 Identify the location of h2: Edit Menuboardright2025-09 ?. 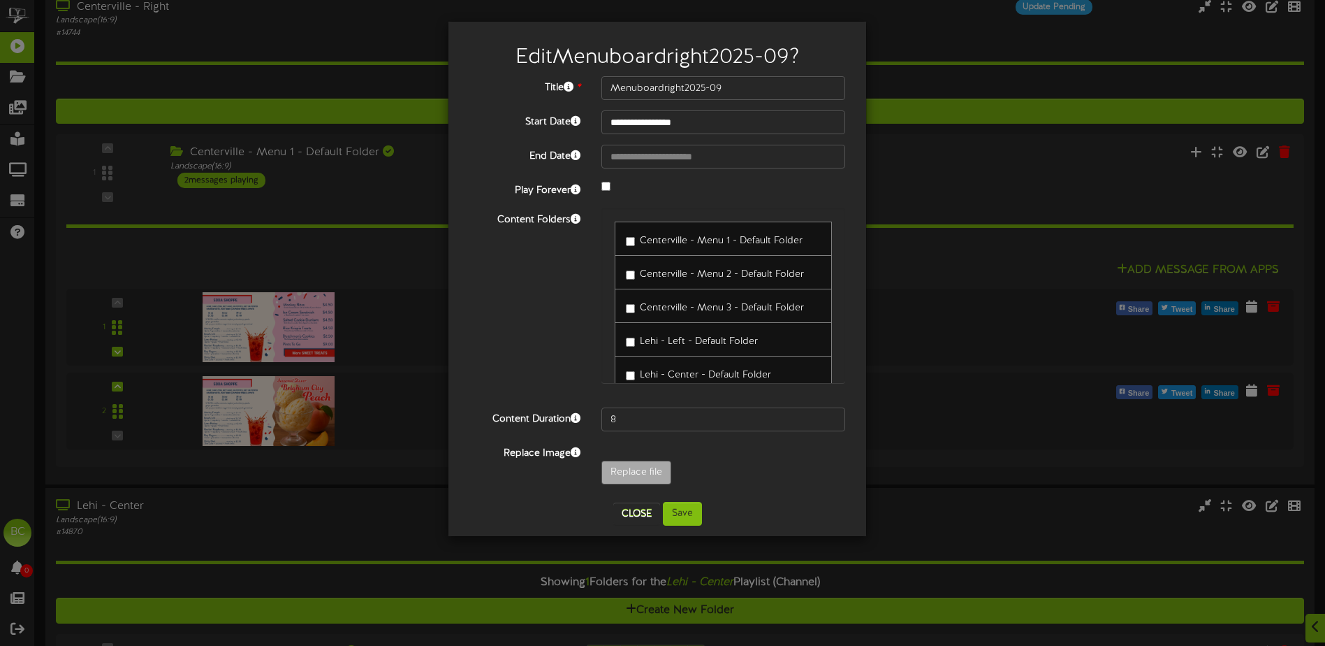
(657, 57).